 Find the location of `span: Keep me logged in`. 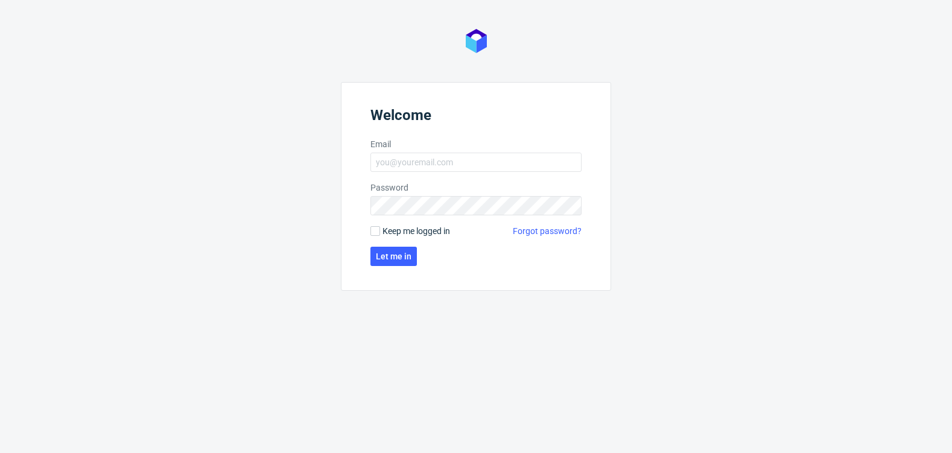

span: Keep me logged in is located at coordinates (416, 231).